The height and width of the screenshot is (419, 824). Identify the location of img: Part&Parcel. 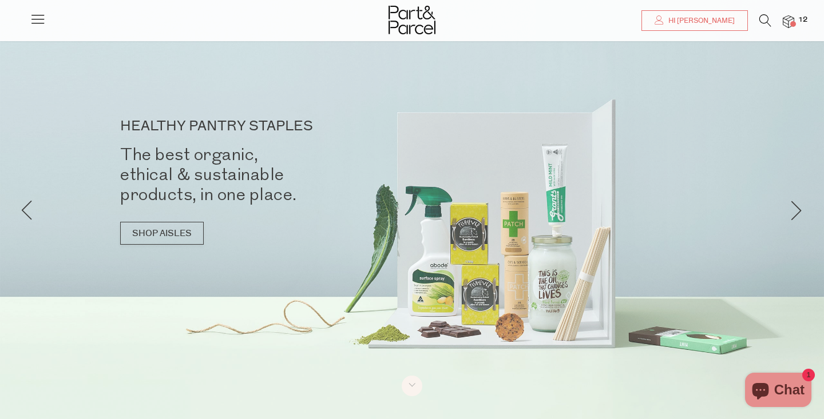
(412, 20).